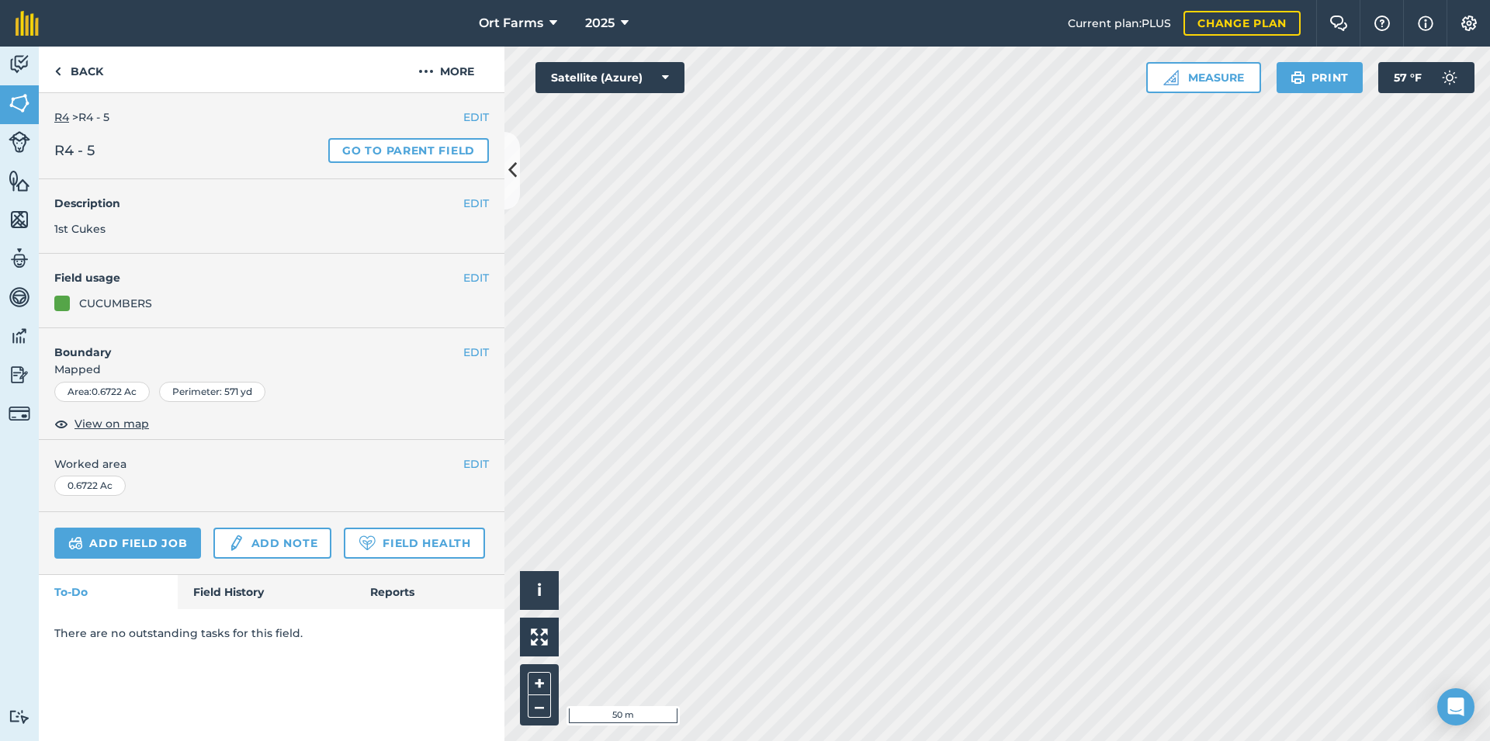 Image resolution: width=1490 pixels, height=741 pixels. What do you see at coordinates (78, 69) in the screenshot?
I see `a: Back` at bounding box center [78, 69].